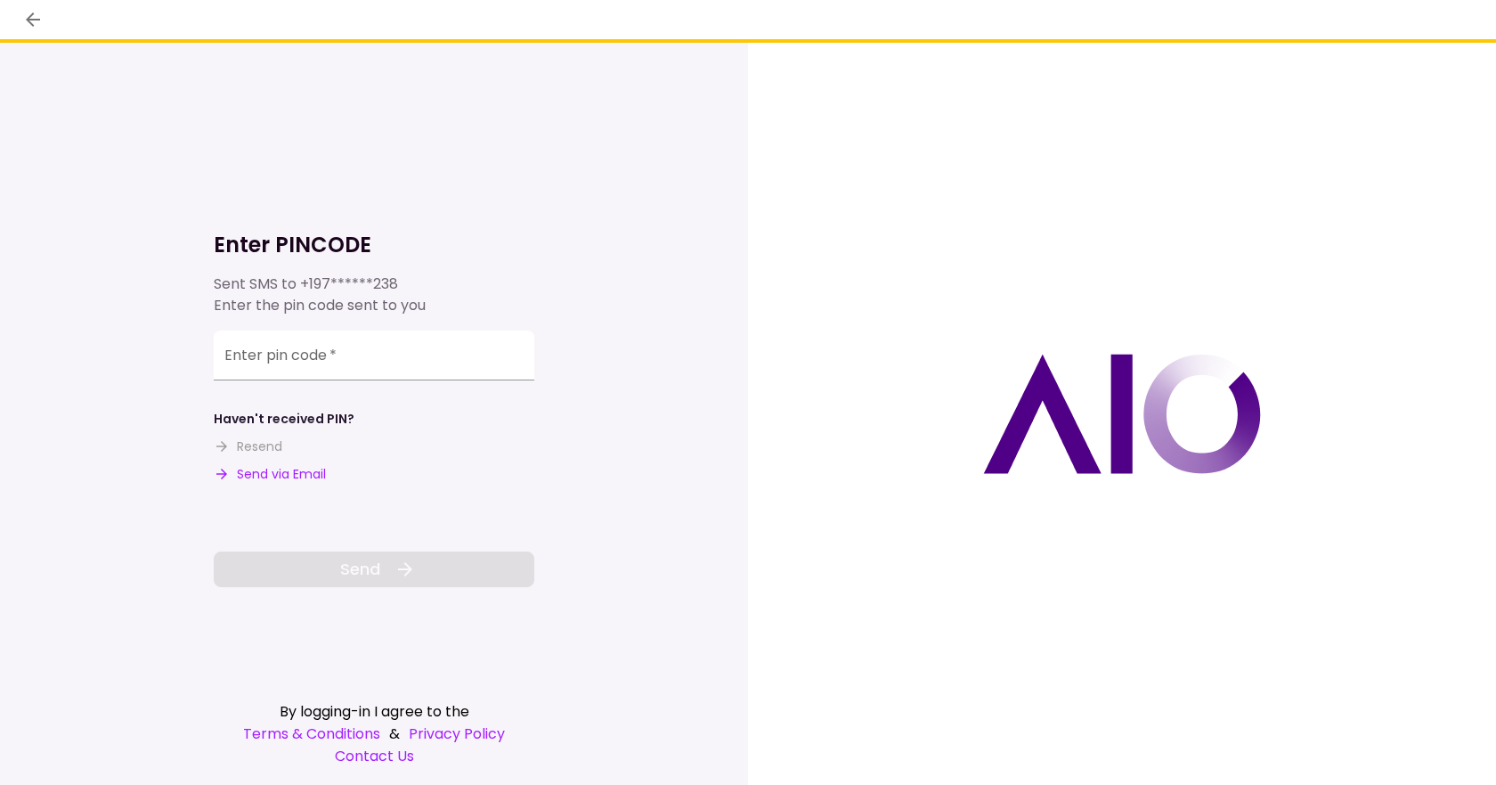 This screenshot has height=785, width=1496. Describe the element at coordinates (312, 733) in the screenshot. I see `a: Terms & Conditions` at that location.